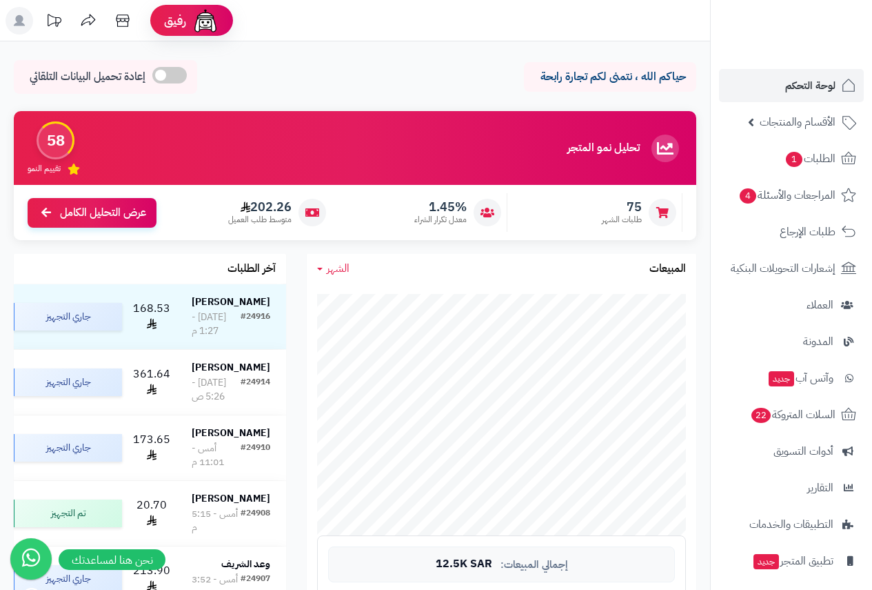  I want to click on span: وآتس آب, so click(801, 378).